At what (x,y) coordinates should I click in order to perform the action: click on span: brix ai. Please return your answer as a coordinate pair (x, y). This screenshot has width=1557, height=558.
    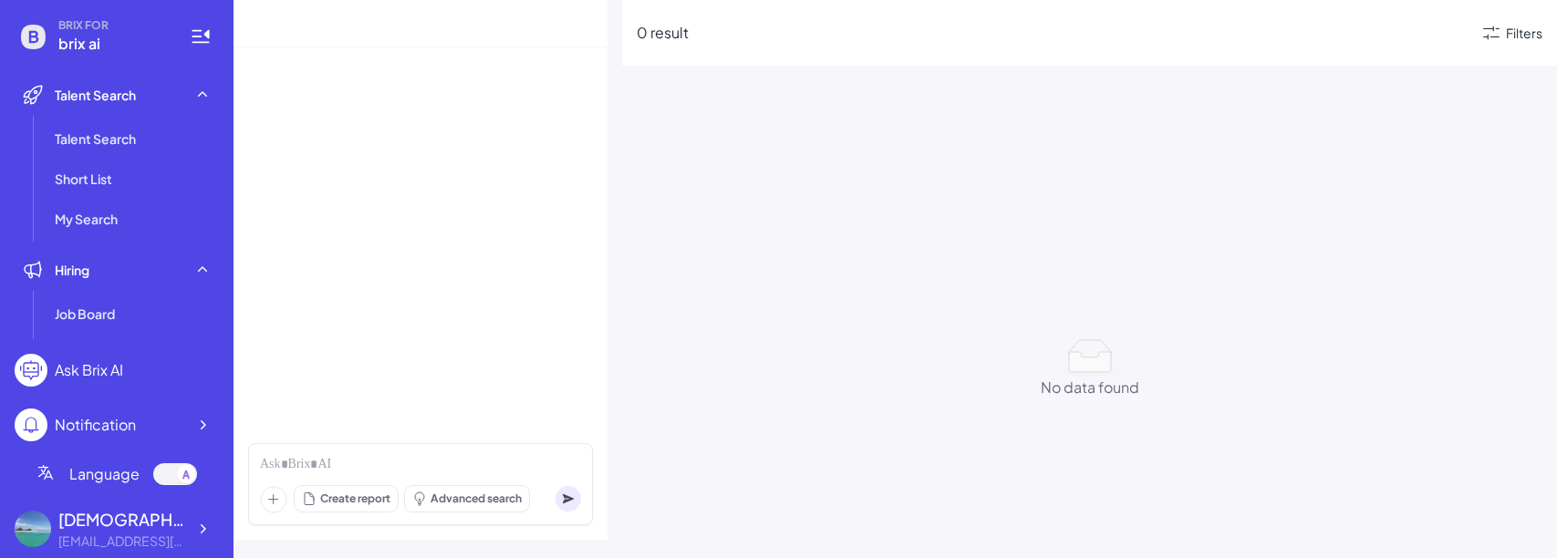
    Looking at the image, I should click on (113, 44).